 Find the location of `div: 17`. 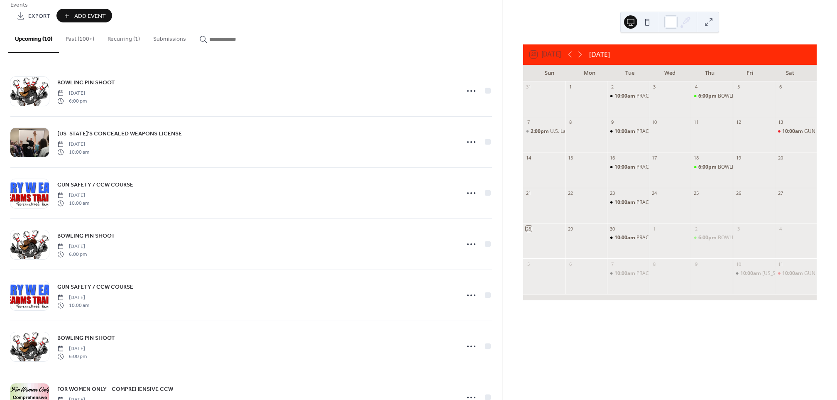

div: 17 is located at coordinates (654, 157).